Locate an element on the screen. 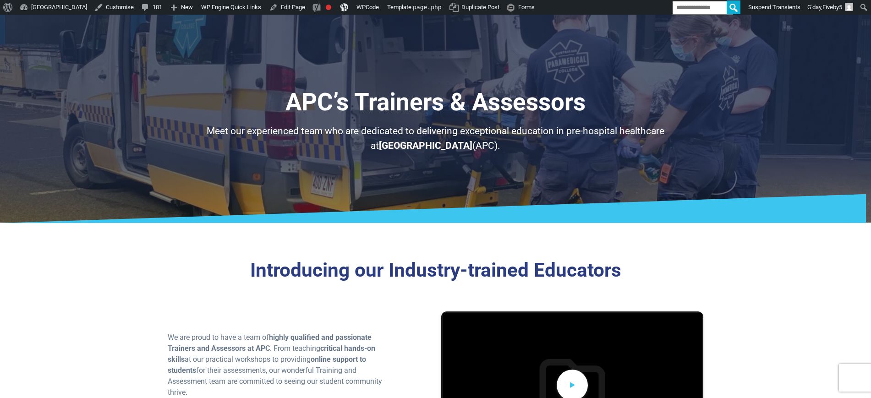  p: Meet our experienced team who are dedicated to delivering exceptional education in pre-hospital h... is located at coordinates (436, 138).